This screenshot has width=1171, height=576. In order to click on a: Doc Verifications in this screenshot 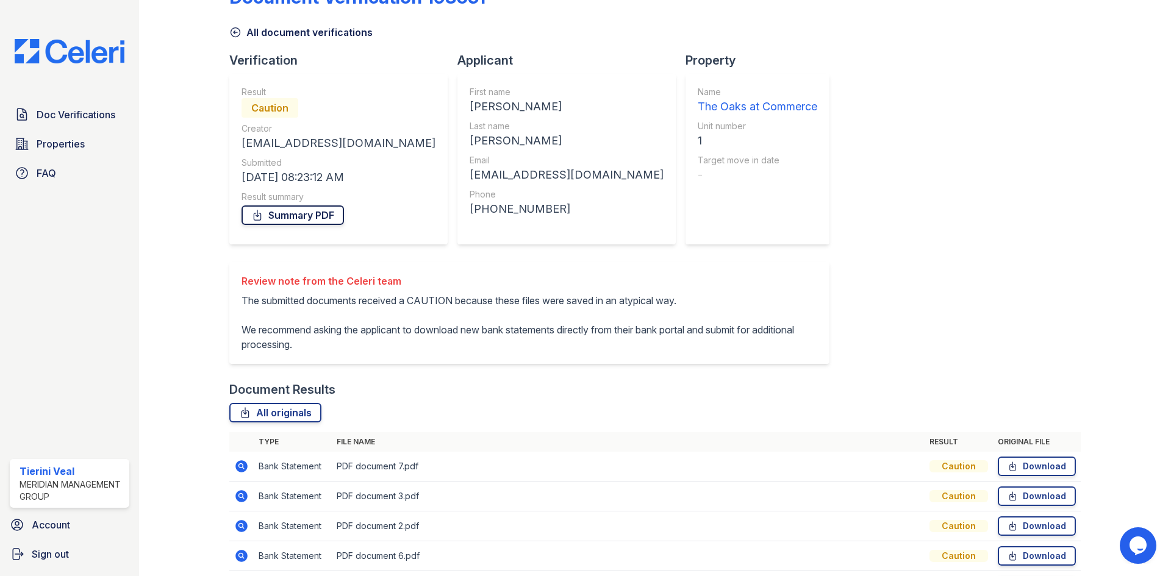, I will do `click(70, 115)`.